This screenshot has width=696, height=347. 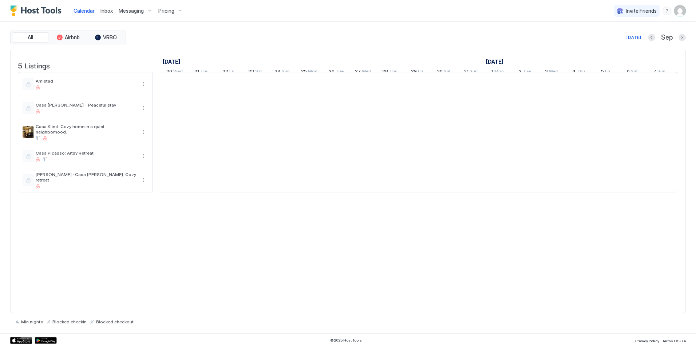 What do you see at coordinates (651, 37) in the screenshot?
I see `button: Previous month` at bounding box center [651, 37].